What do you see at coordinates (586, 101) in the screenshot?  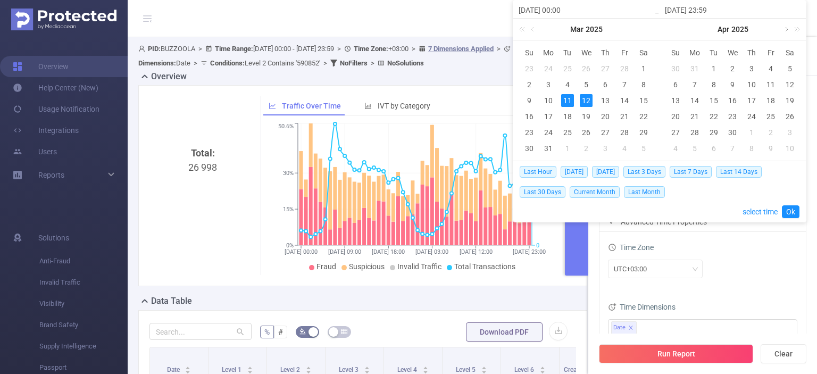 I see `div: 12` at bounding box center [586, 101].